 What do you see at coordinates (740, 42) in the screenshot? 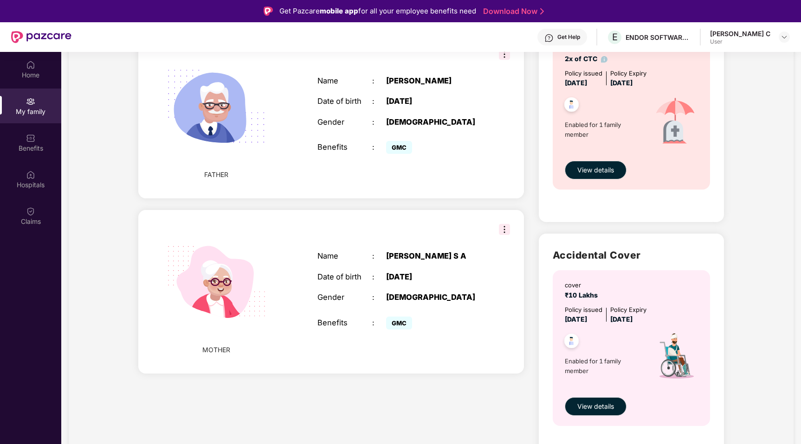
I see `div: User` at bounding box center [740, 42].